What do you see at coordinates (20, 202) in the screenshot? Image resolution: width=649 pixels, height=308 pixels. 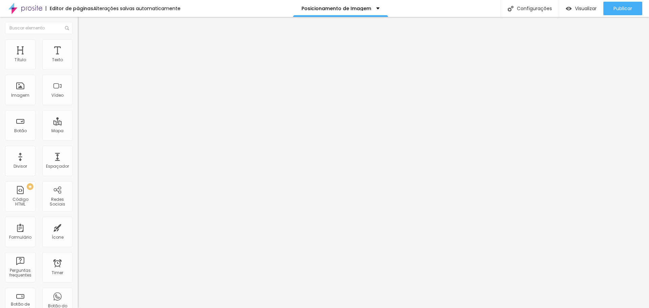 I see `div: Código HTML` at bounding box center [20, 202].